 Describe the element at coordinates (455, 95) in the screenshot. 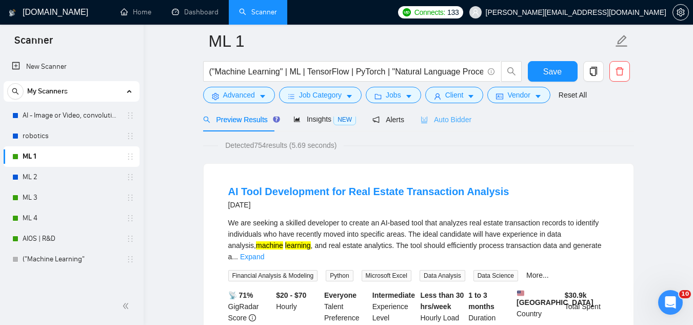

I see `button: userClientcaret-down` at that location.